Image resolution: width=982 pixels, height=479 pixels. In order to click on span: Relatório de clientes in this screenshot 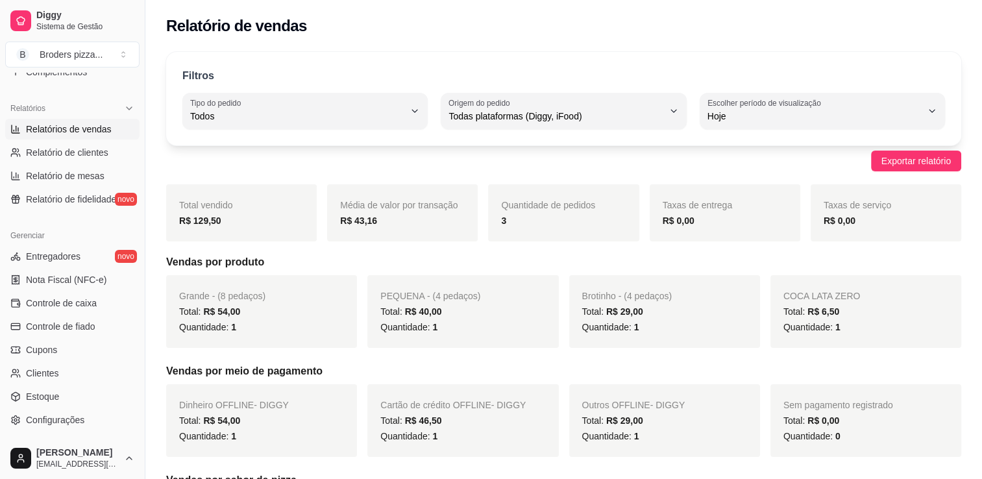, I will do `click(67, 153)`.